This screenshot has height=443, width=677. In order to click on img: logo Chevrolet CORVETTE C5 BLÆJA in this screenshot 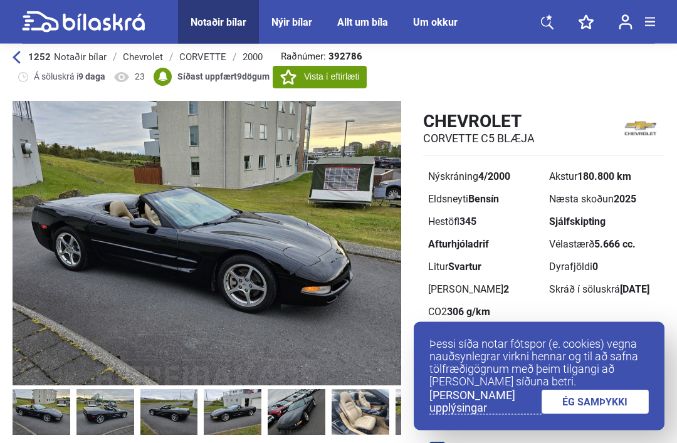, I will do `click(640, 129)`.